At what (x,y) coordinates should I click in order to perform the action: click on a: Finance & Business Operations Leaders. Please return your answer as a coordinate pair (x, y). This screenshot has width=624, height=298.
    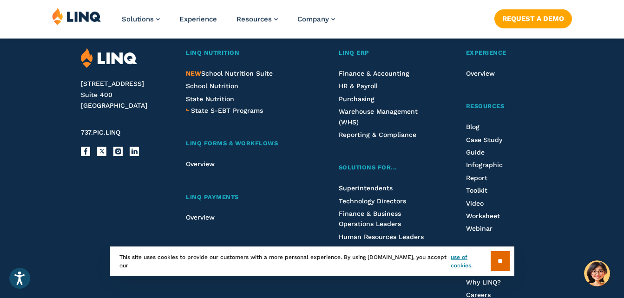
    Looking at the image, I should click on (370, 219).